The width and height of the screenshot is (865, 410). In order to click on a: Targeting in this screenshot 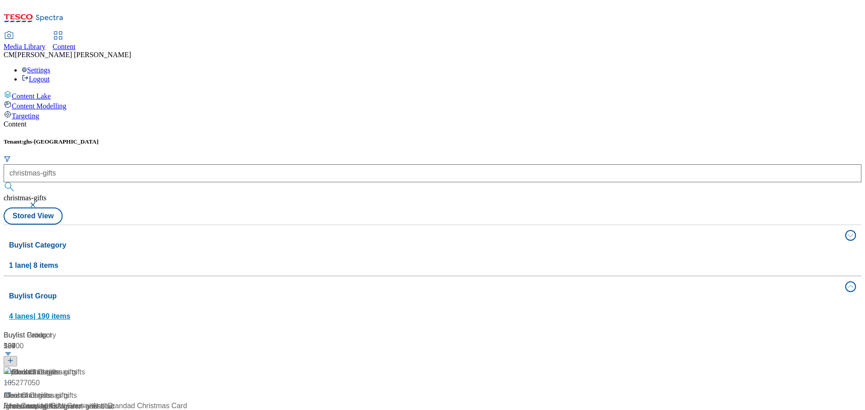, I will do `click(433, 115)`.